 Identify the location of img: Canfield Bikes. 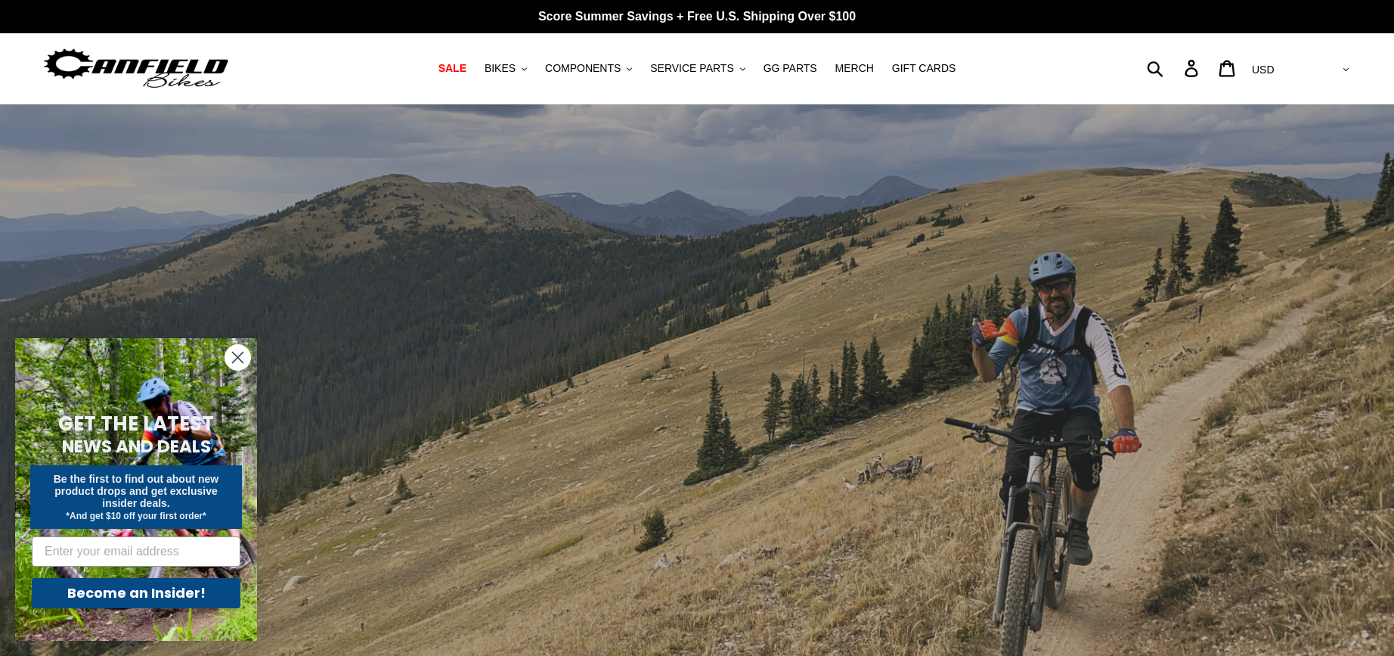
(136, 68).